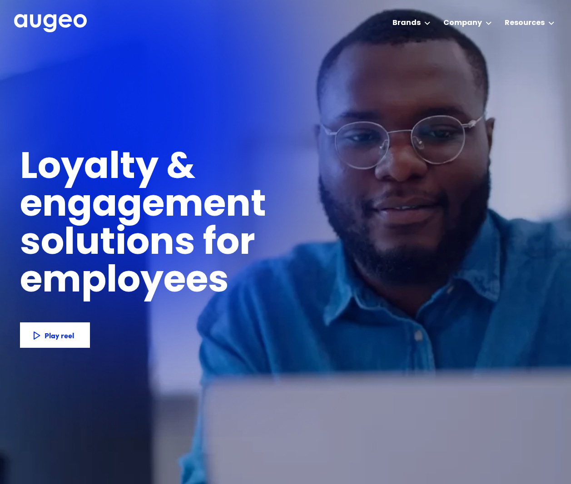 Image resolution: width=571 pixels, height=484 pixels. Describe the element at coordinates (50, 23) in the screenshot. I see `img: Augeo's full logo in white.` at that location.